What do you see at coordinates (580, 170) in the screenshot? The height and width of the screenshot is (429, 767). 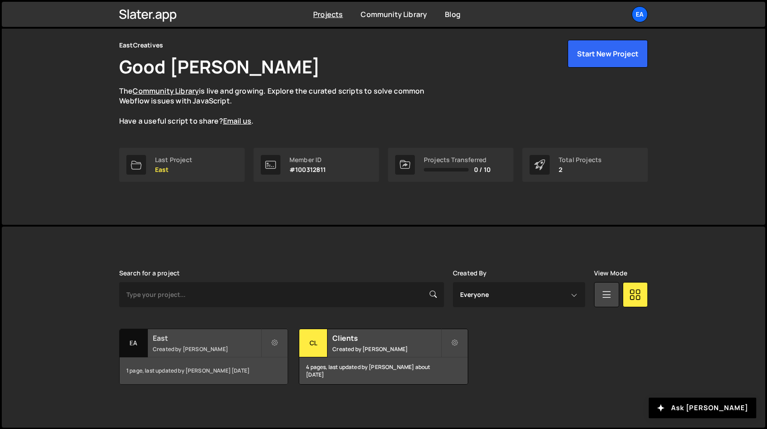 I see `p: 2` at bounding box center [580, 170].